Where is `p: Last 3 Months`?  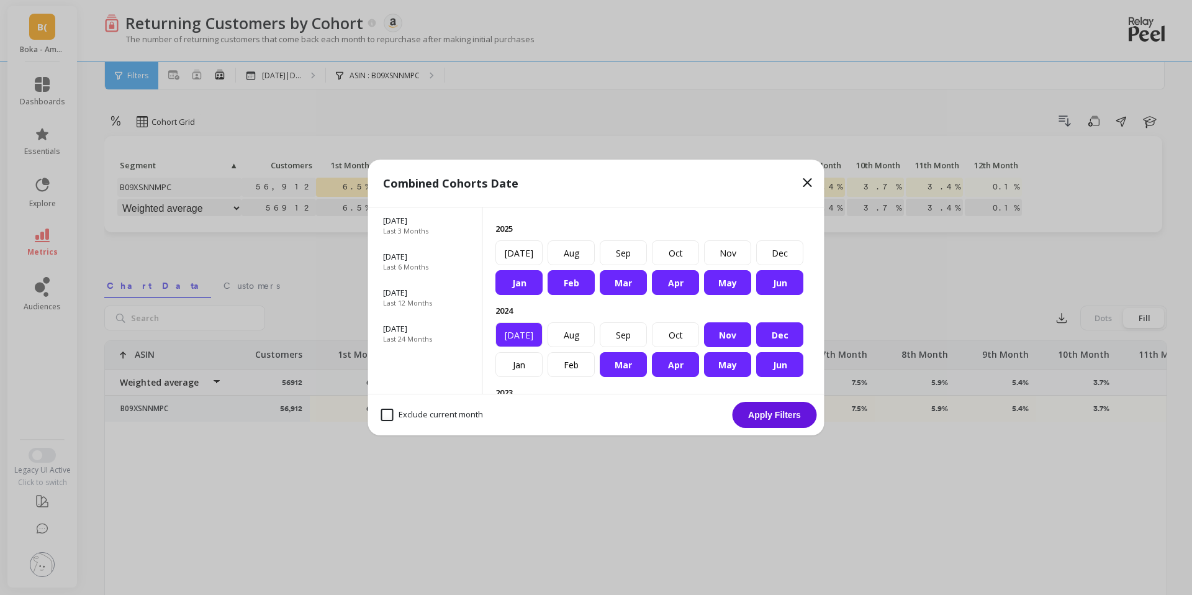 p: Last 3 Months is located at coordinates (405, 231).